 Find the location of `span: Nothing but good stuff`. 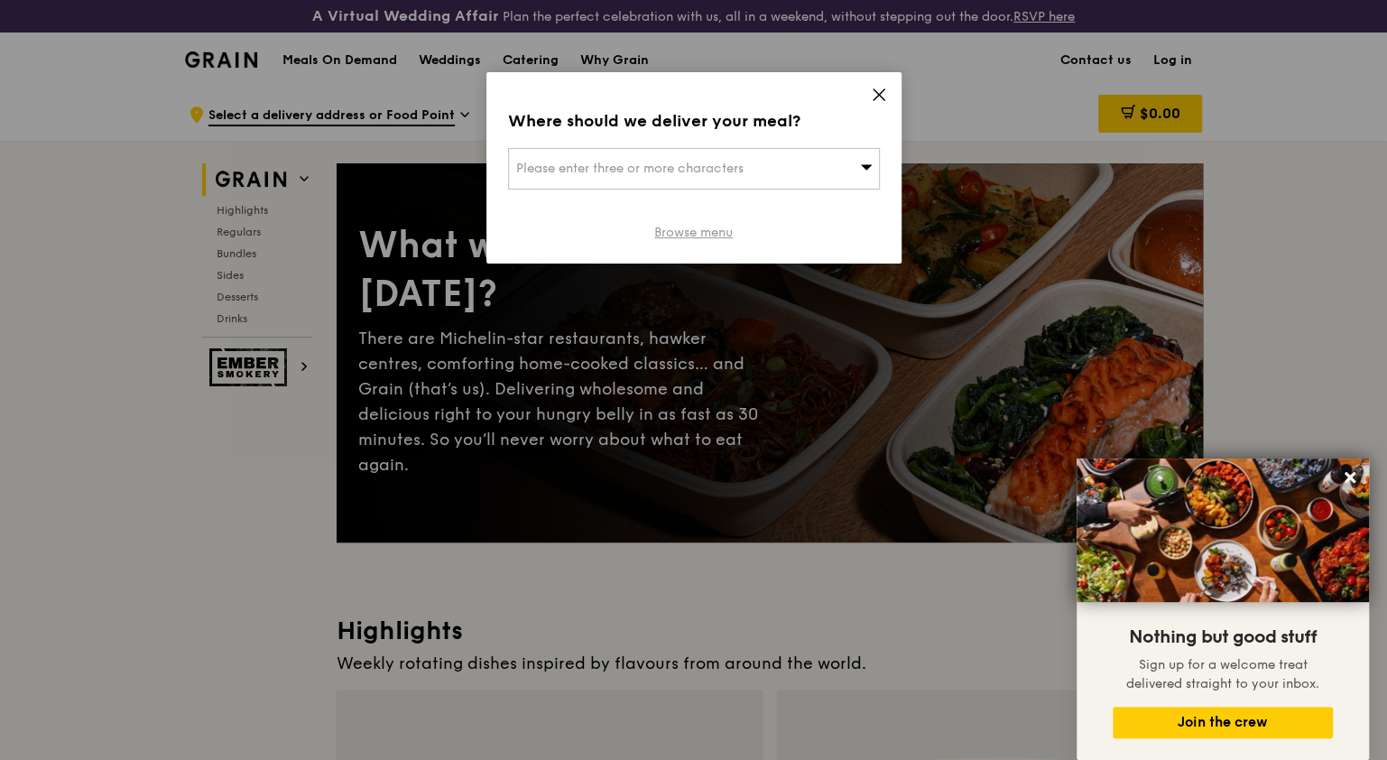

span: Nothing but good stuff is located at coordinates (1223, 637).